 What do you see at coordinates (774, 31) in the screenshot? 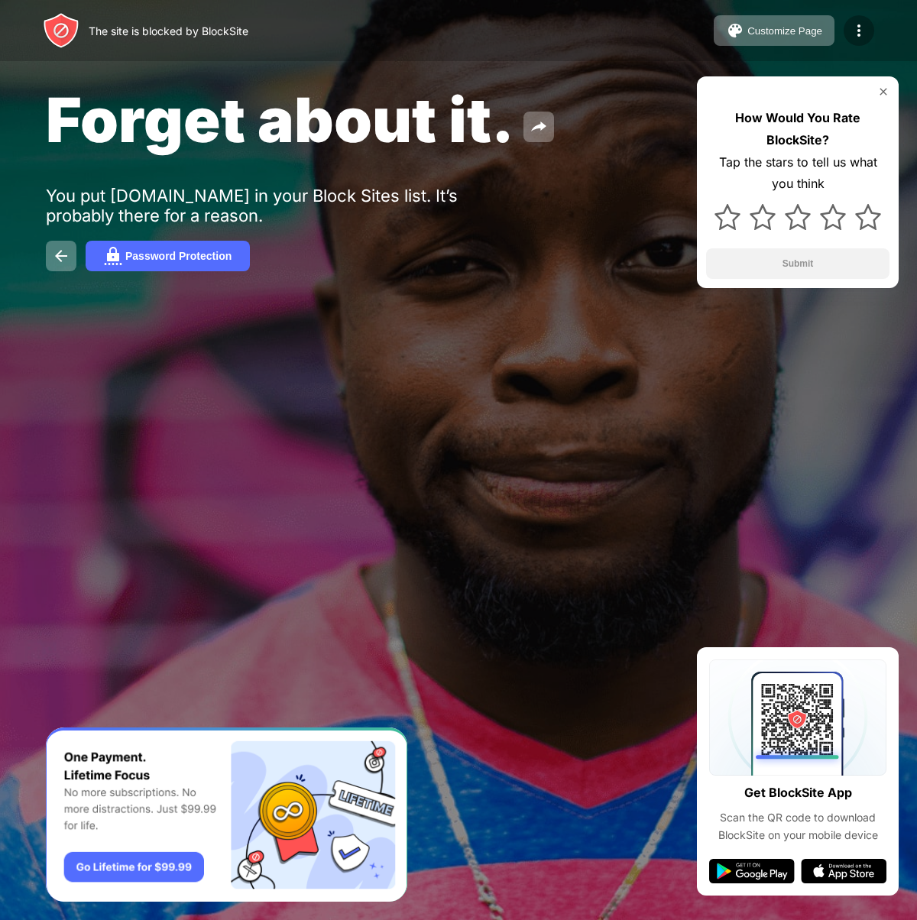
I see `button: Customize Page` at bounding box center [774, 31].